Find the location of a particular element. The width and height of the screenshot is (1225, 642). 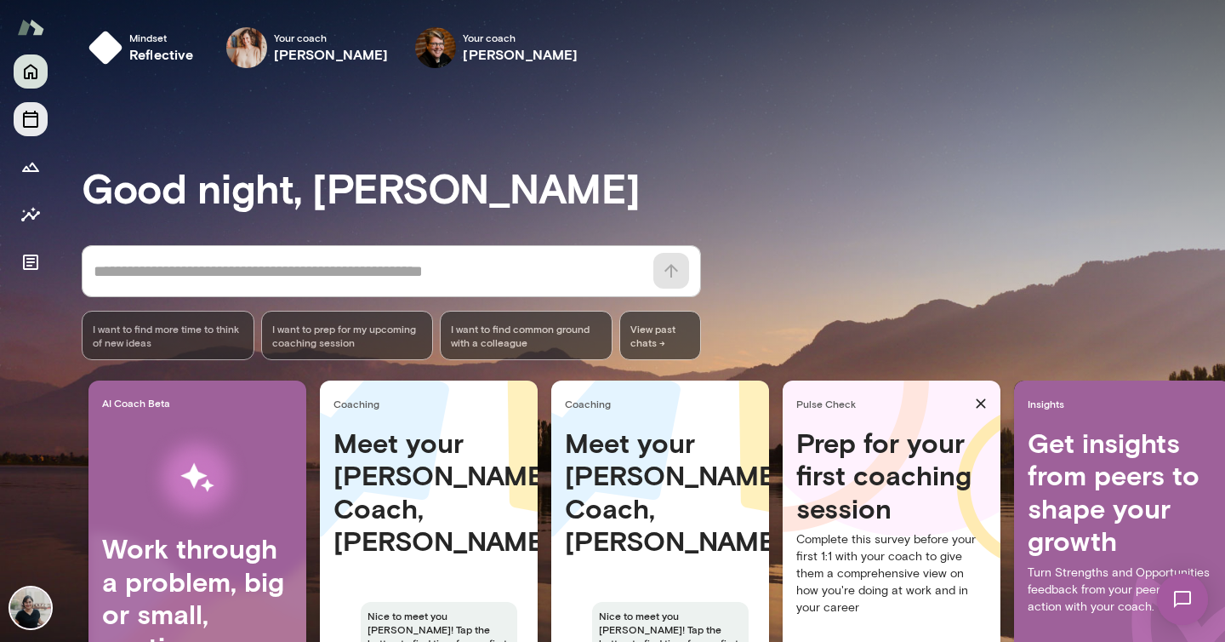

p: Complete this survey before your first 1:1 with your coach to give them a comprehensive view on h... is located at coordinates (892, 573).